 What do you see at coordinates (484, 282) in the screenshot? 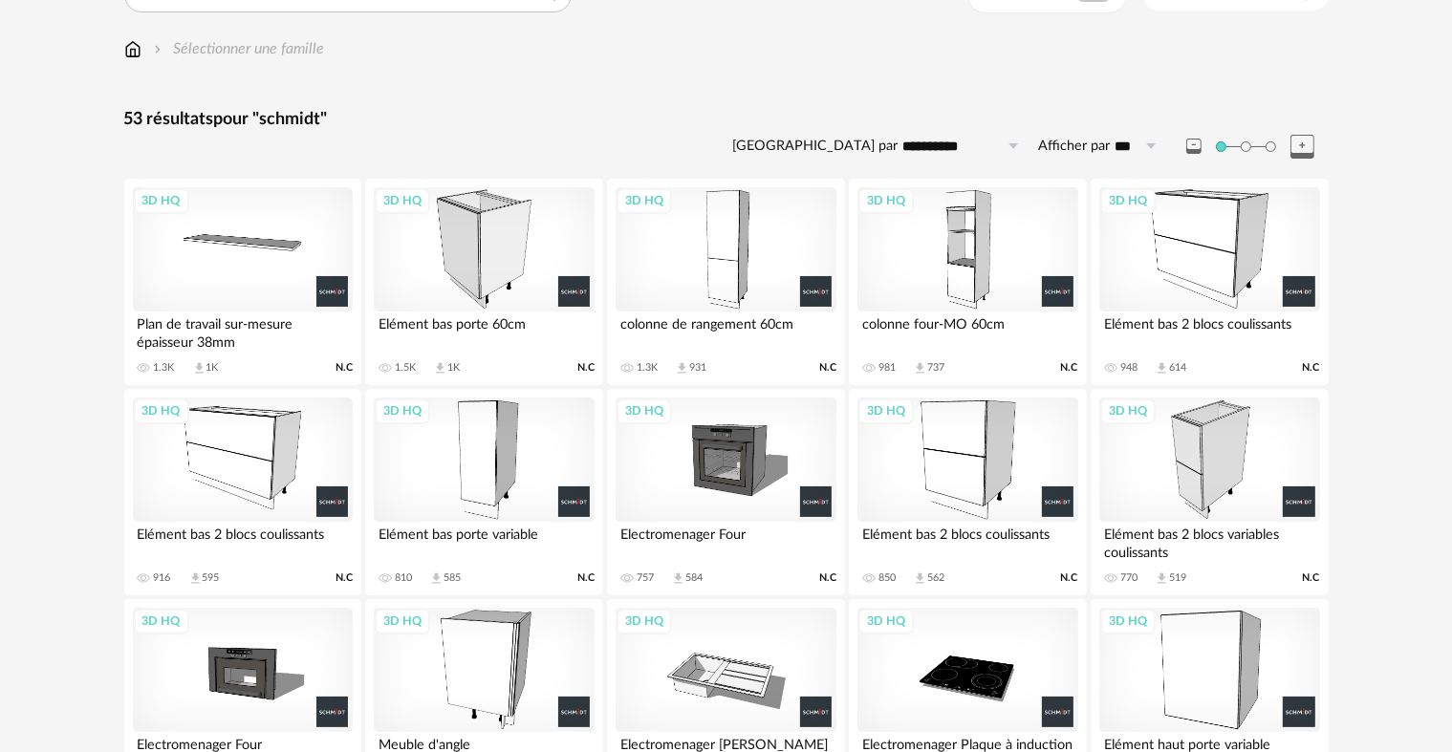
I see `a: 3D HQ Elément bas porte 60cm 1.5K Download icon 1K N.C` at bounding box center [484, 282].